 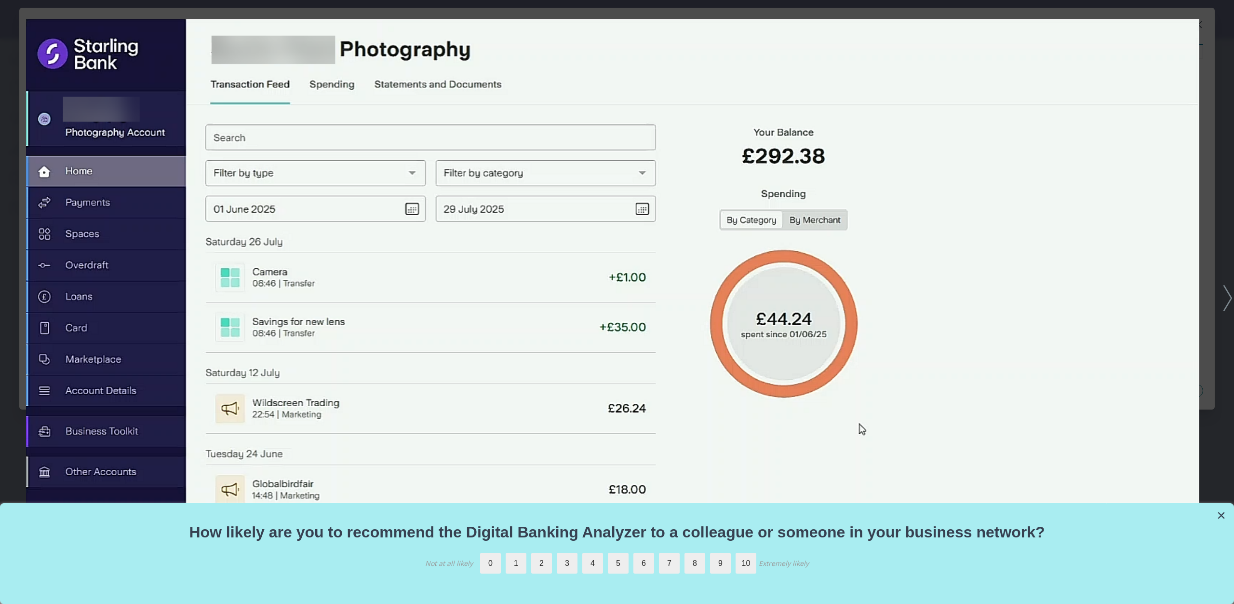 What do you see at coordinates (784, 563) in the screenshot?
I see `div: Extremely likely` at bounding box center [784, 563].